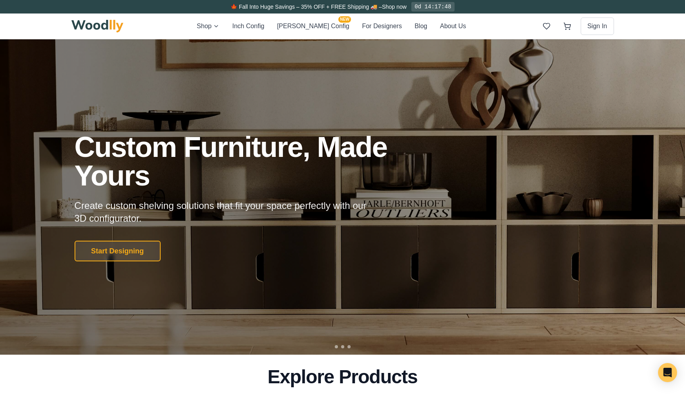  I want to click on div: 0d 14:17:48, so click(433, 7).